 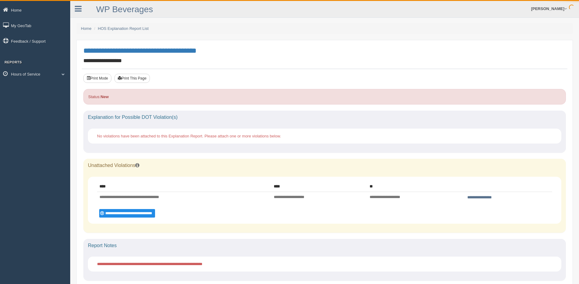 What do you see at coordinates (324, 117) in the screenshot?
I see `div: Explanation for Possible DOT Violation(s)` at bounding box center [324, 117].